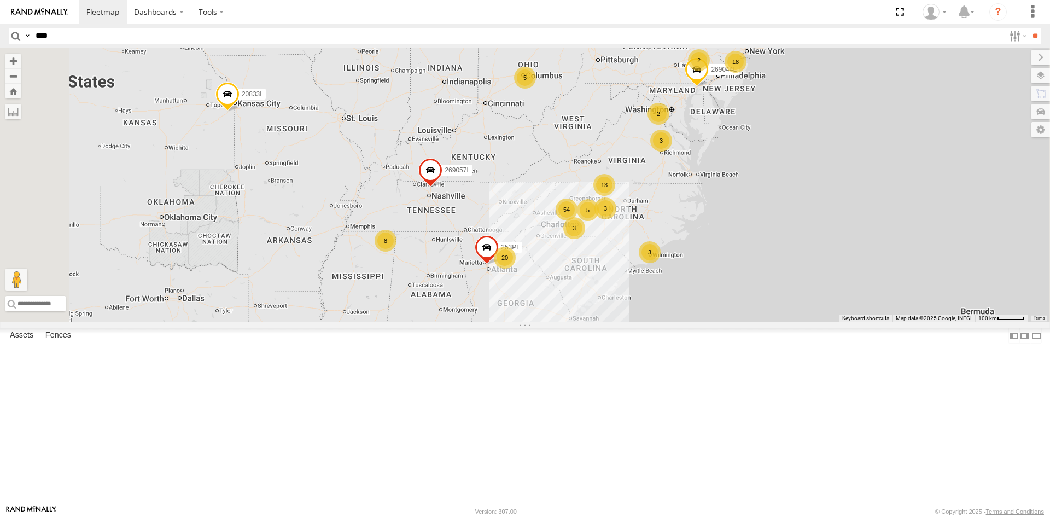 Image resolution: width=1050 pixels, height=517 pixels. What do you see at coordinates (1036, 335) in the screenshot?
I see `label: Hide Summary Table` at bounding box center [1036, 335].